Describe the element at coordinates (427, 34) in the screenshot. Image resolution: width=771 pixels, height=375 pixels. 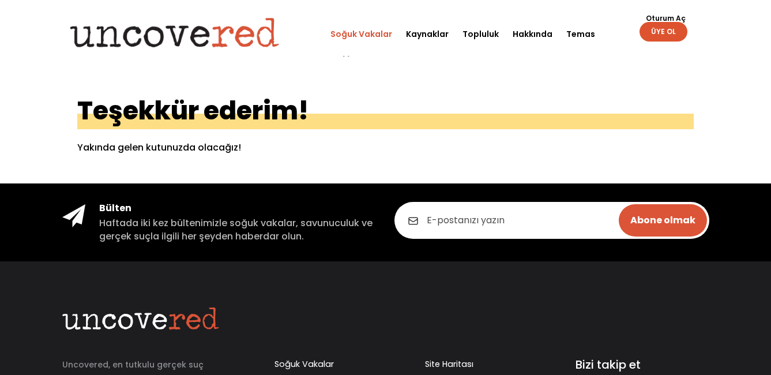
I see `a: Kaynaklar` at that location.